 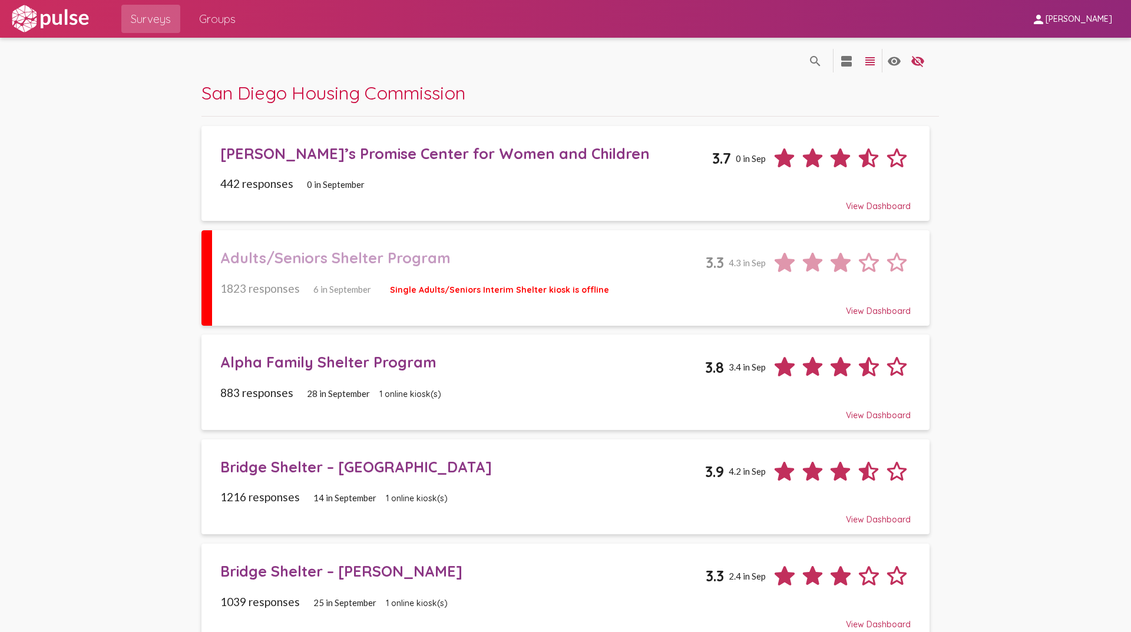 I want to click on a: Adults/Seniors Shelter Program3.34.3 in Sep1823 responses6 in SeptemberSingle Adults/Seniors Inte..., so click(x=565, y=277).